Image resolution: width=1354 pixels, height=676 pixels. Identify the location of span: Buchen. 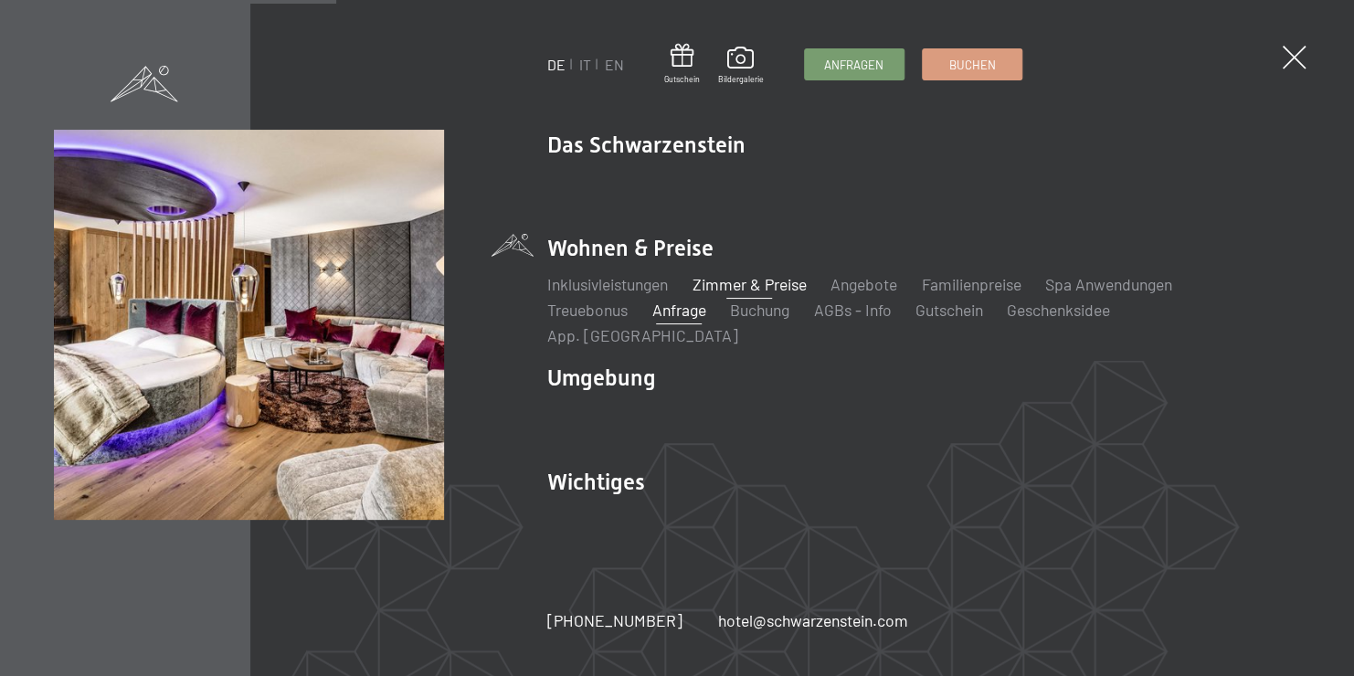
(971, 65).